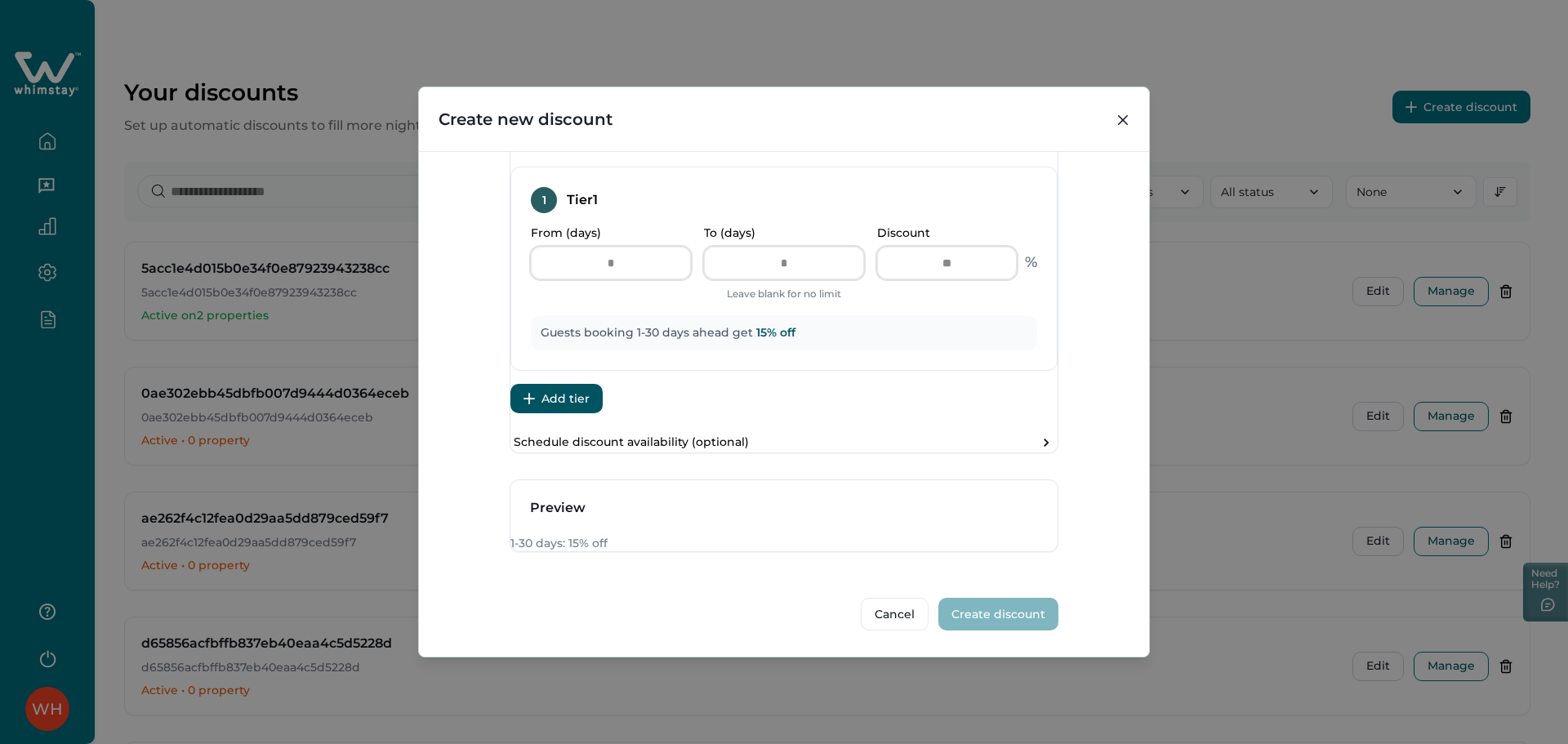 This screenshot has width=1568, height=744. What do you see at coordinates (784, 119) in the screenshot?
I see `header: Create new discount` at bounding box center [784, 119].